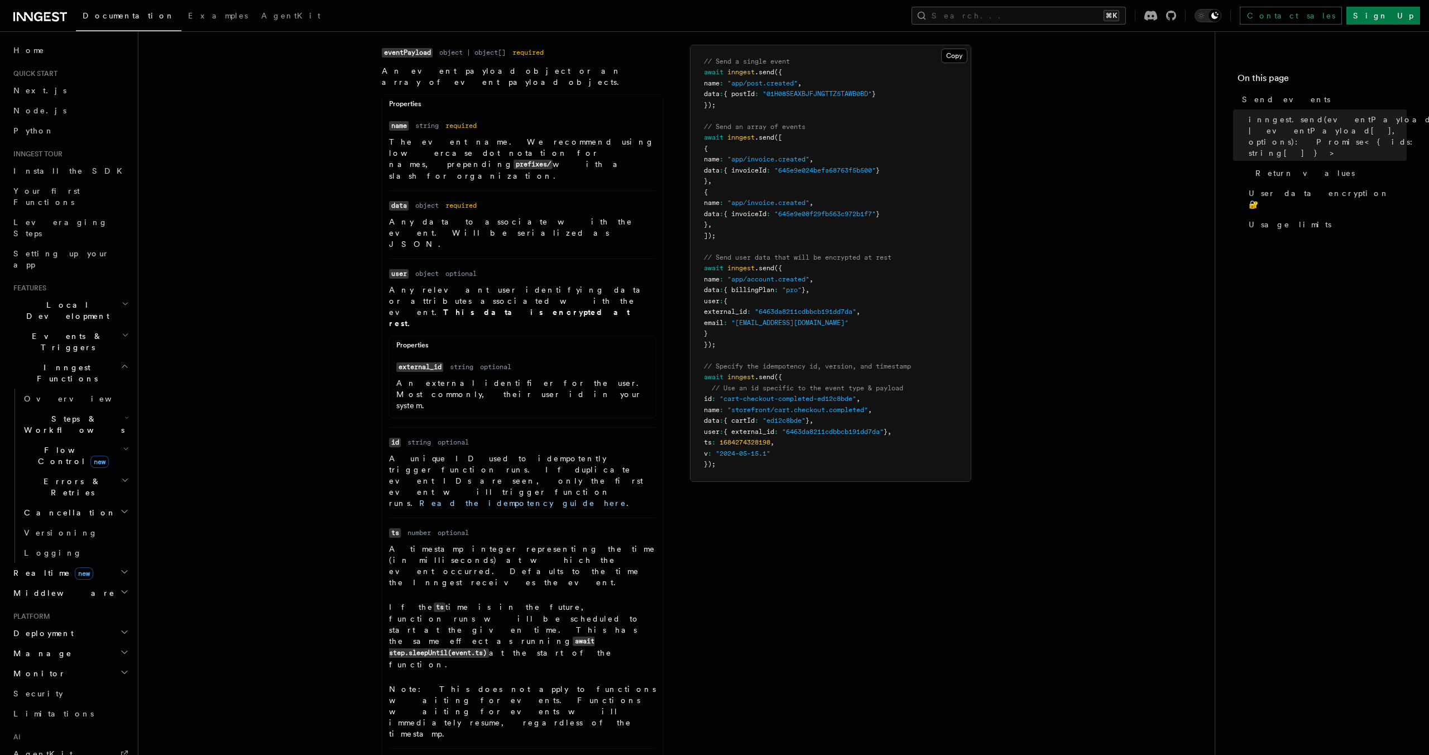 The height and width of the screenshot is (755, 1429). What do you see at coordinates (65, 342) in the screenshot?
I see `span: Events & Triggers` at bounding box center [65, 342].